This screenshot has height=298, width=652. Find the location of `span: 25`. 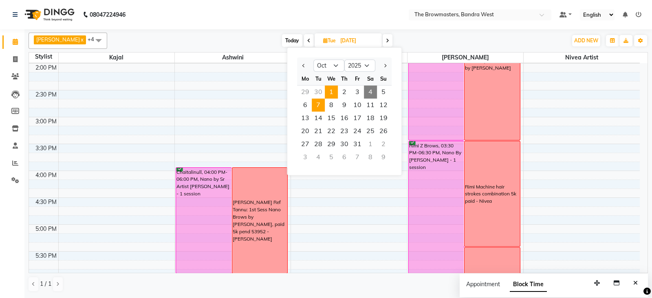

span: 25 is located at coordinates (370, 131).